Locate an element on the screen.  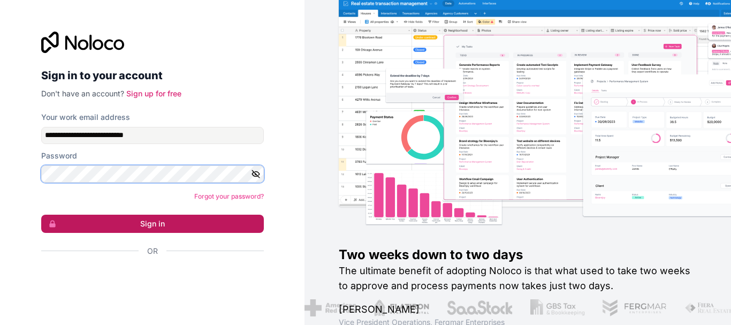
a: Forgot your password? is located at coordinates (229, 196).